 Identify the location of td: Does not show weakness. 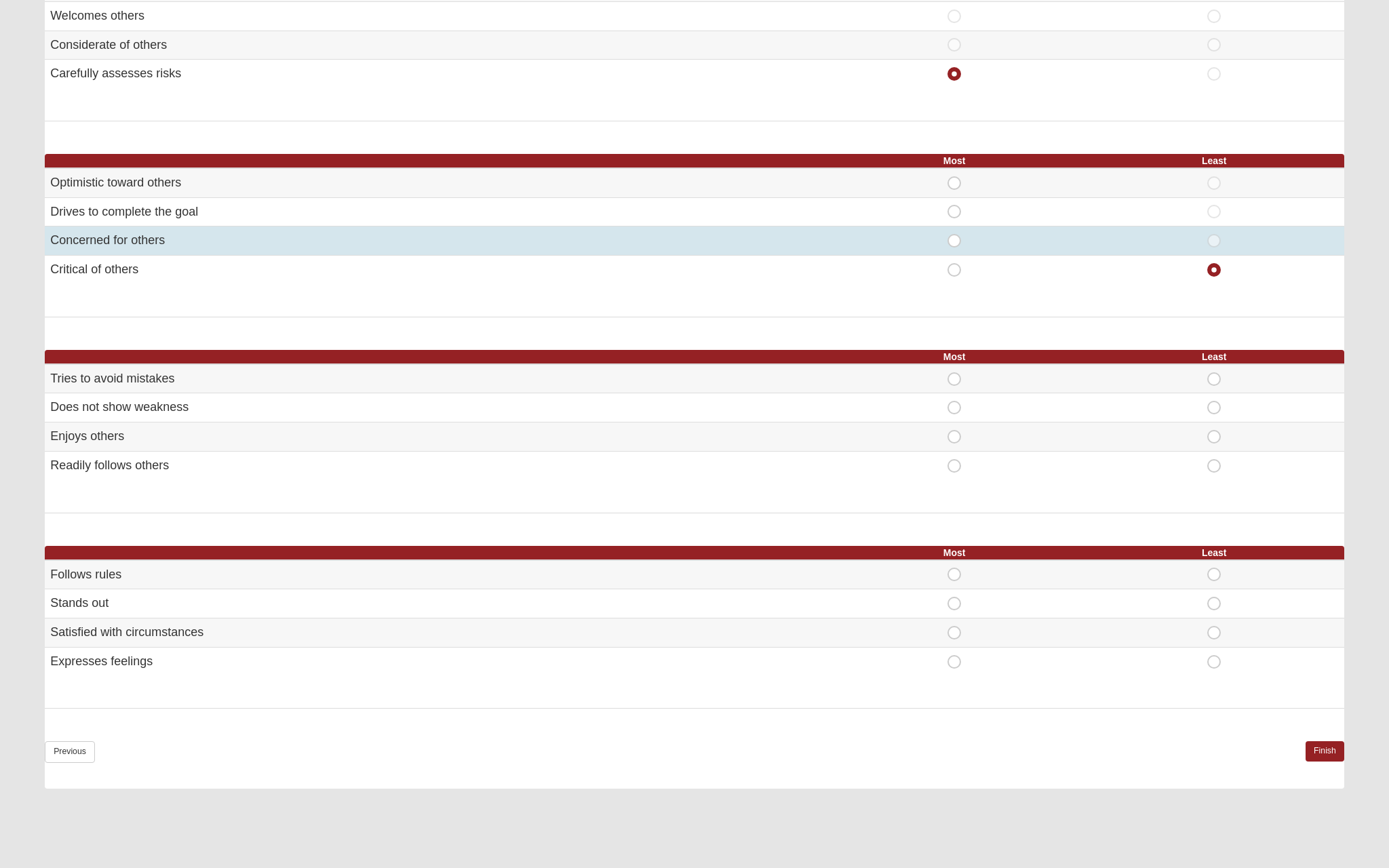
(434, 407).